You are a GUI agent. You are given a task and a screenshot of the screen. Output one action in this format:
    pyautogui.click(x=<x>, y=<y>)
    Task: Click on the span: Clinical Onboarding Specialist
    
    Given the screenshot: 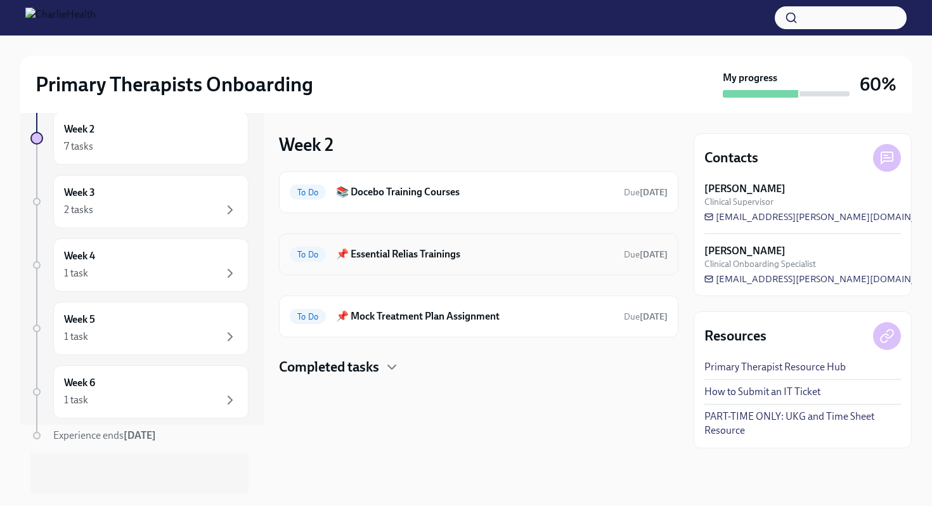 What is the action you would take?
    pyautogui.click(x=760, y=264)
    